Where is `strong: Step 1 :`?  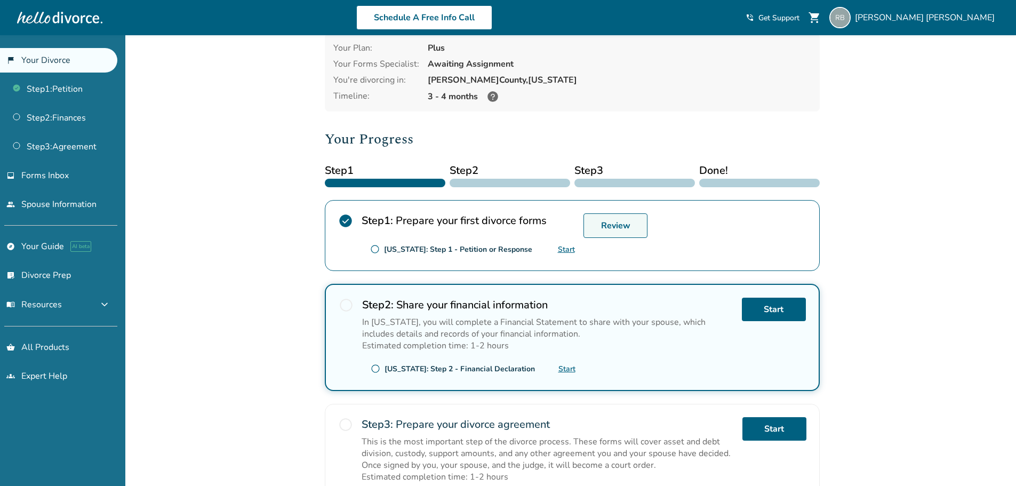
strong: Step 1 : is located at coordinates (377, 220).